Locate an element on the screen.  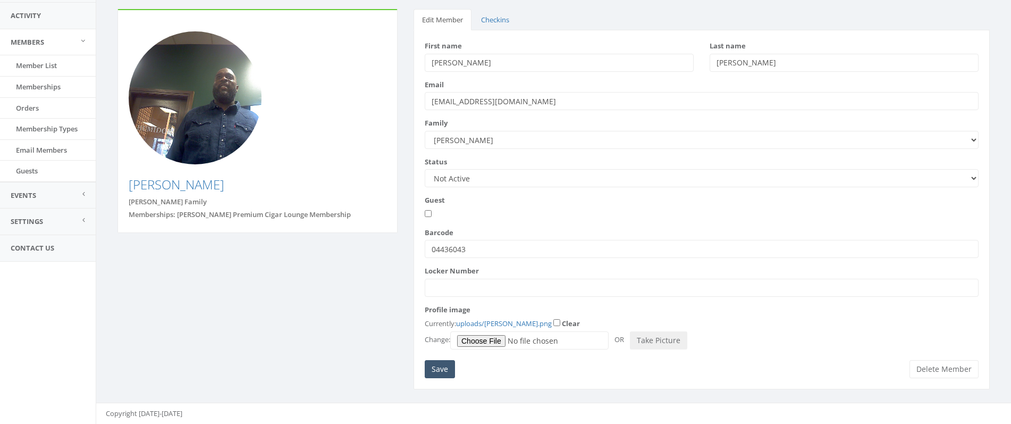
label: First name is located at coordinates (443, 46).